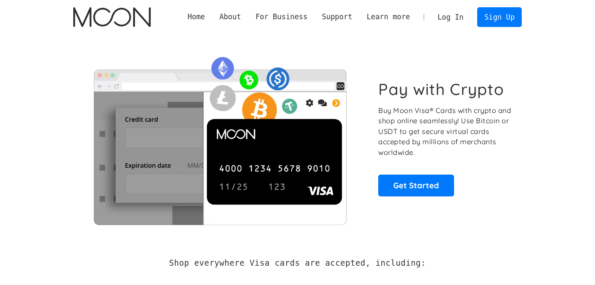 This screenshot has height=285, width=595. I want to click on img: Moon Logo, so click(112, 17).